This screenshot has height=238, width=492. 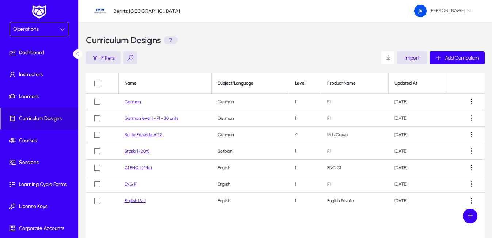 I want to click on img: white-logo.png, so click(x=39, y=12).